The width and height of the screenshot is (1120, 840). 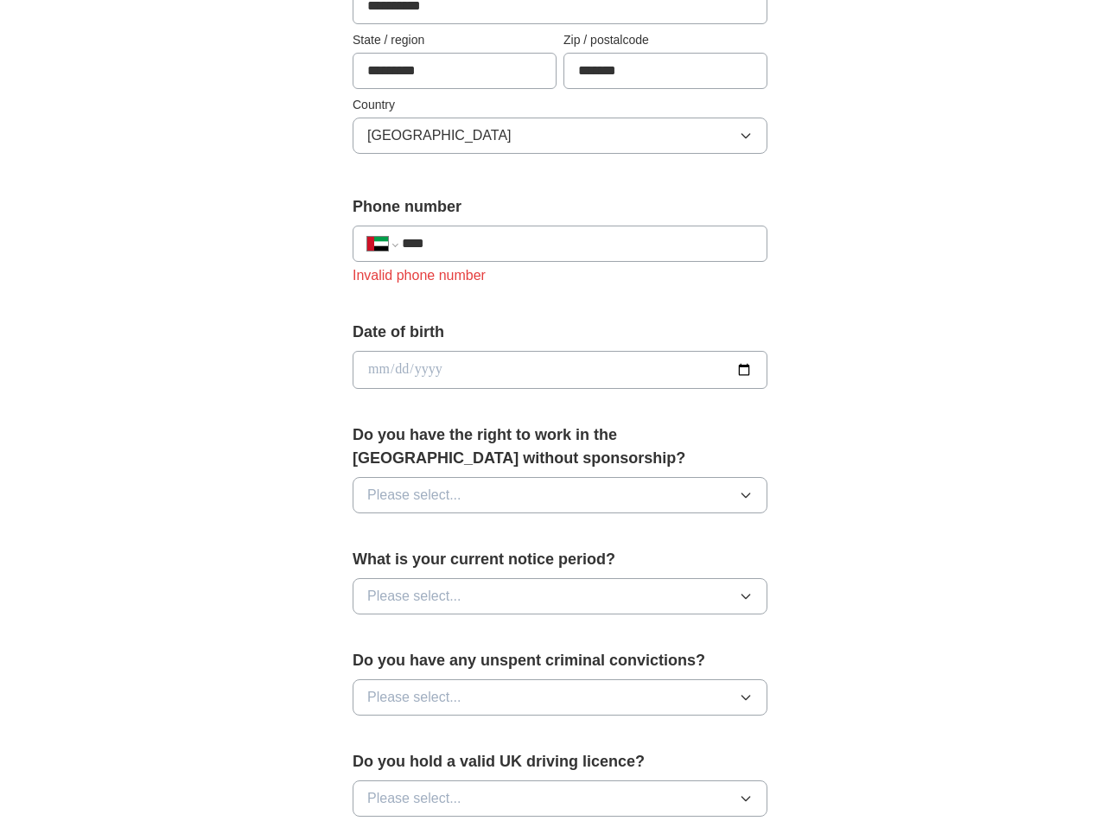 I want to click on label: State / region, so click(x=455, y=40).